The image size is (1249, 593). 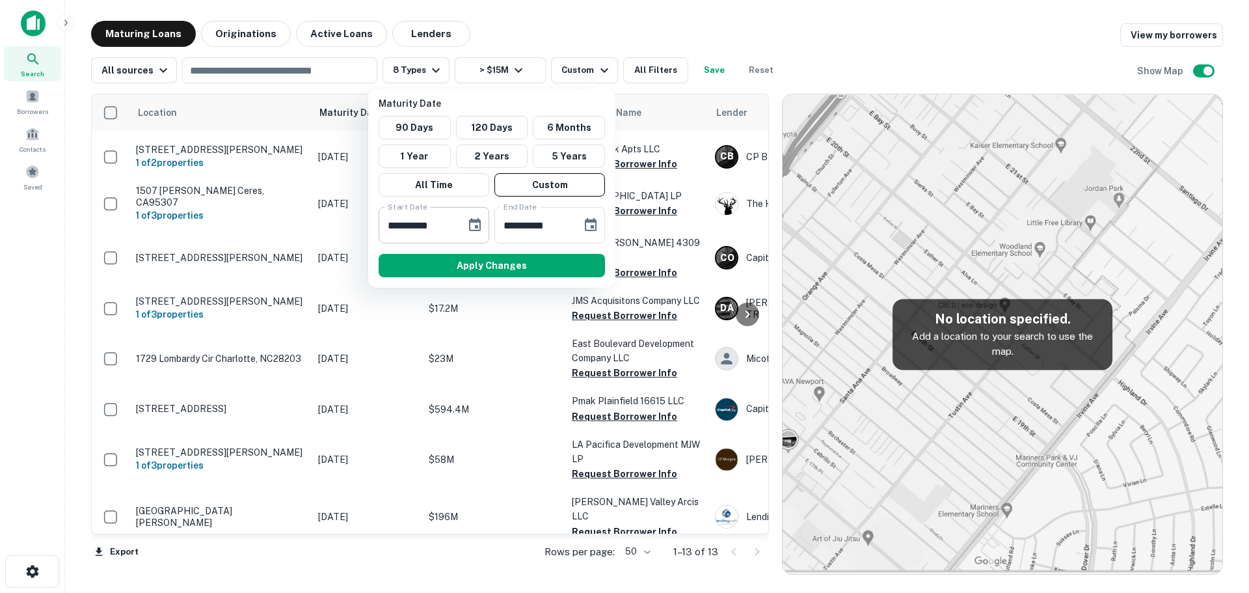 I want to click on label: Start Date, so click(x=407, y=206).